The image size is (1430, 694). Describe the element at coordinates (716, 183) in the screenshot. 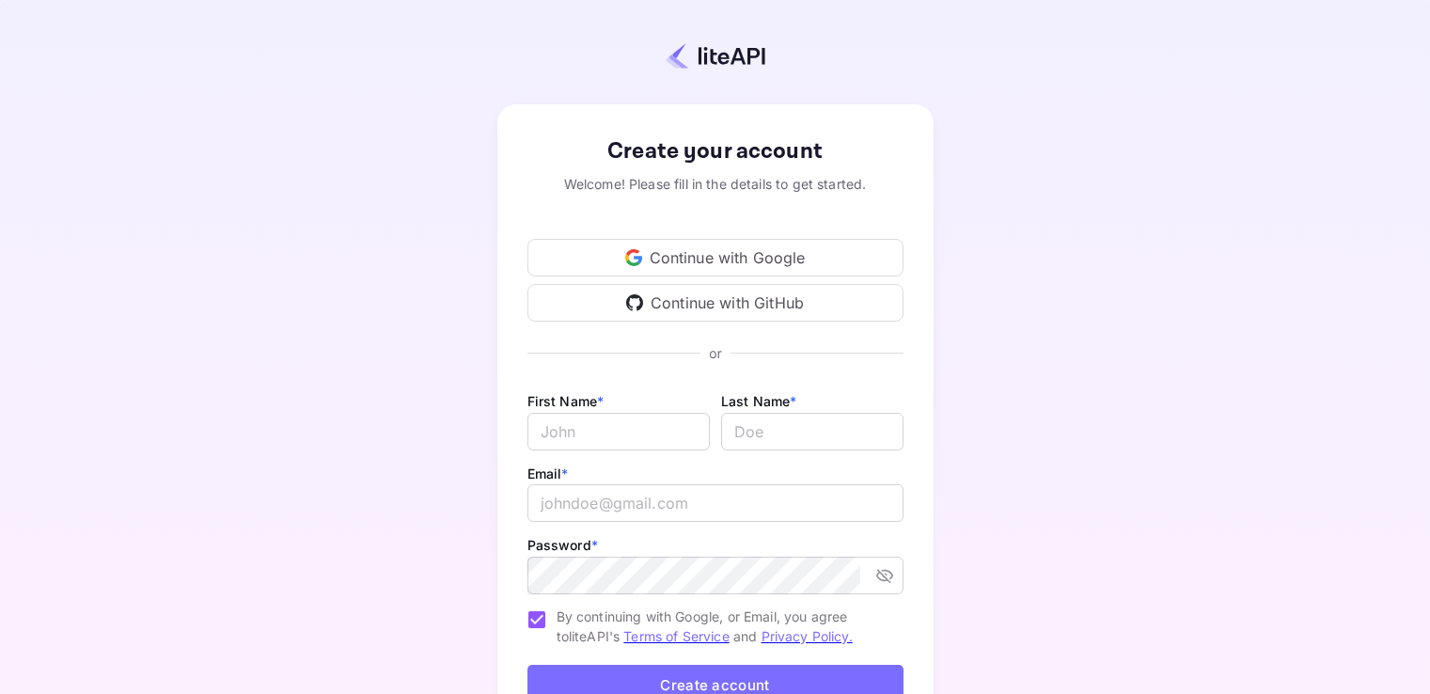

I see `div: Welcome! Please fill in the details to get started.` at that location.